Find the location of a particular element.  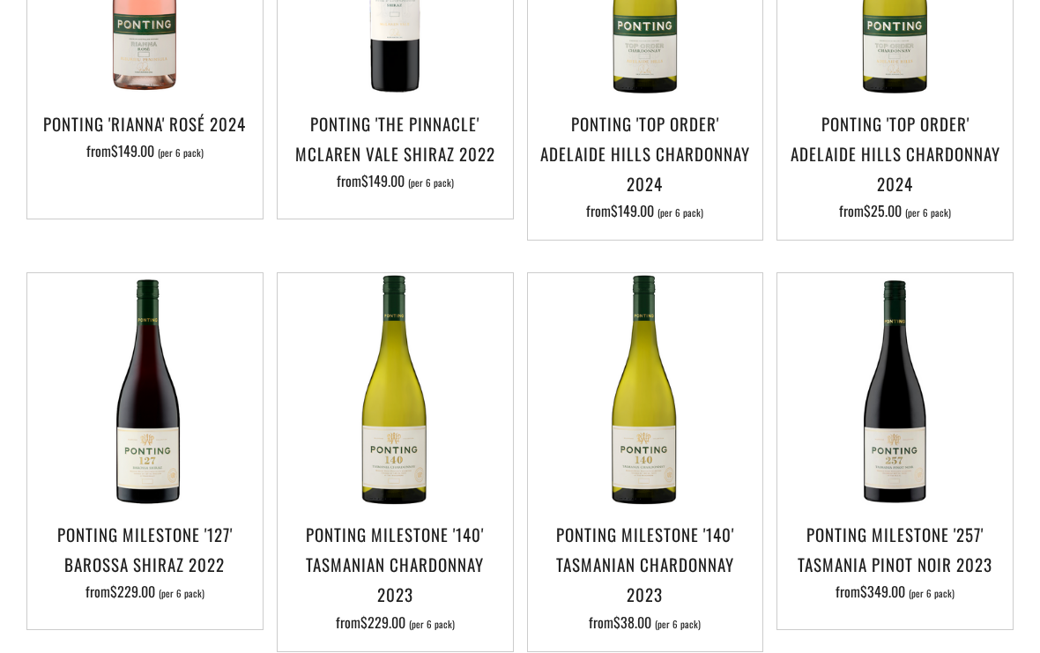

a: Ponting Milestone '257' Tasmania Pinot Noir 2023 from$349.00 (per 6 pack) is located at coordinates (894, 563).